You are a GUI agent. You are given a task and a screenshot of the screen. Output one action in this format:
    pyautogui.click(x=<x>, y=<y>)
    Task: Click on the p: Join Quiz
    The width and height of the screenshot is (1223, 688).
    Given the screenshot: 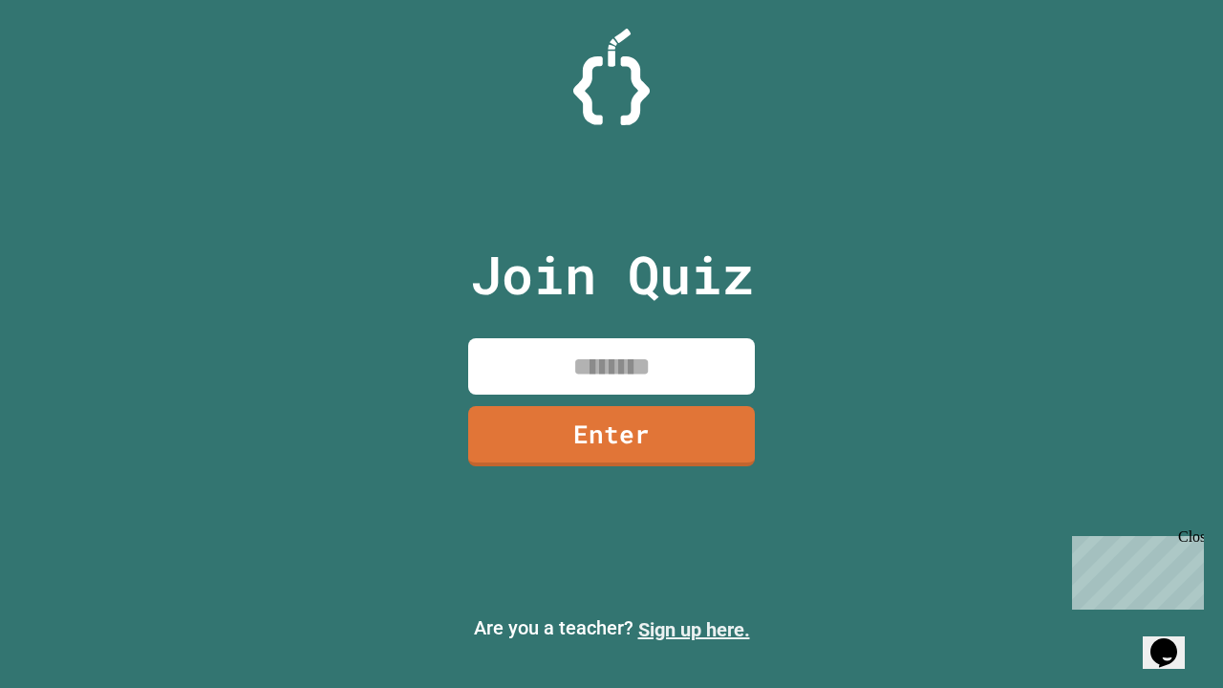 What is the action you would take?
    pyautogui.click(x=612, y=274)
    